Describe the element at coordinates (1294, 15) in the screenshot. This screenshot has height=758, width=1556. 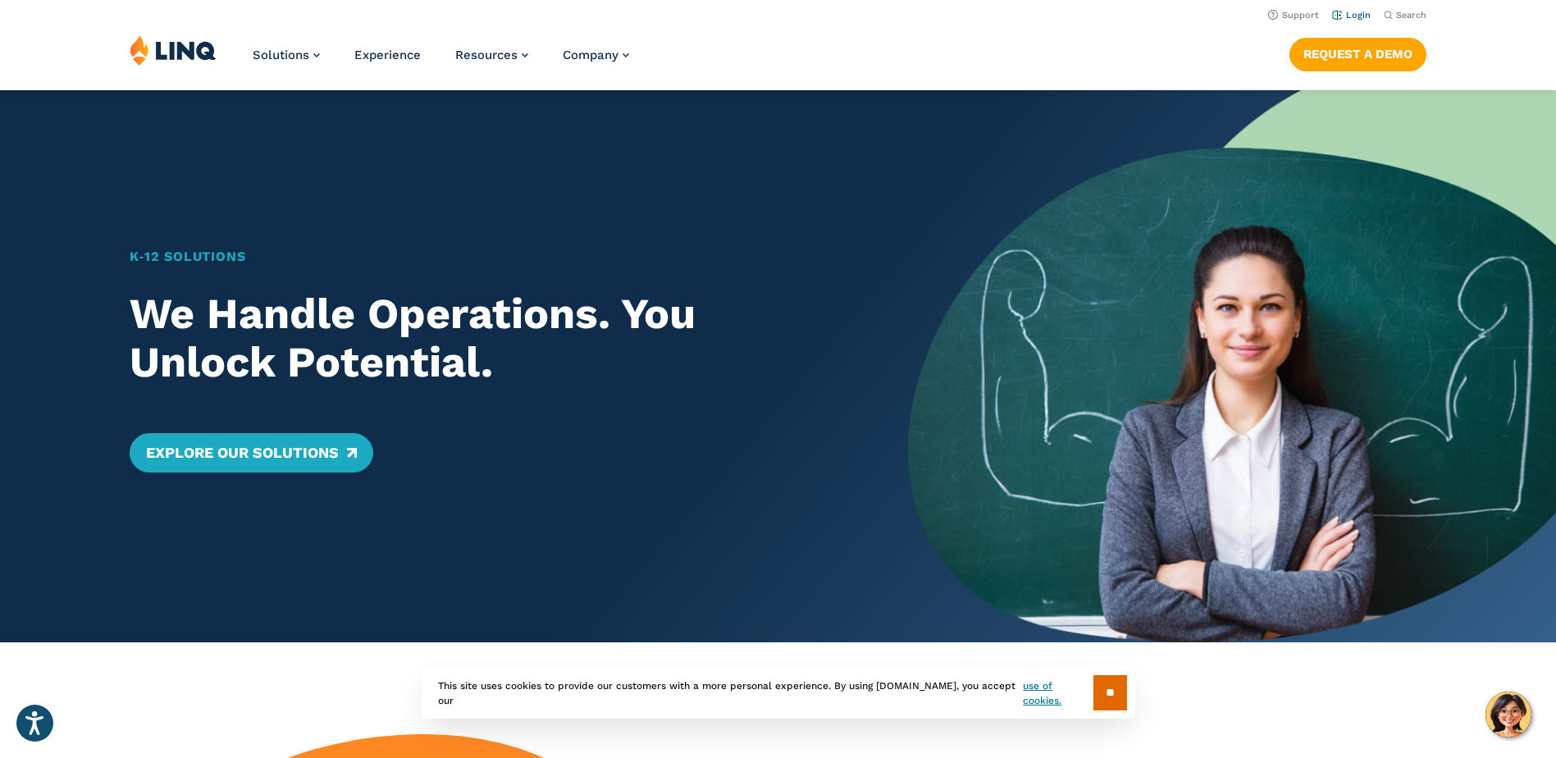
I see `a: Support` at that location.